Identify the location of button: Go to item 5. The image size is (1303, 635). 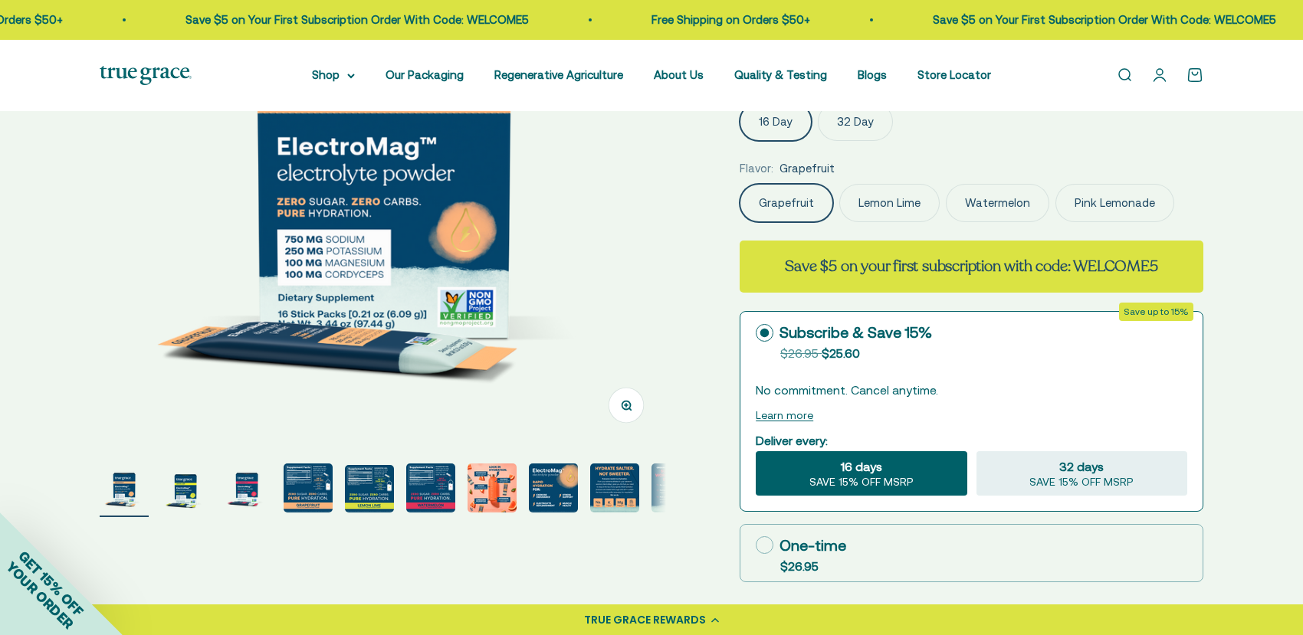
(369, 491).